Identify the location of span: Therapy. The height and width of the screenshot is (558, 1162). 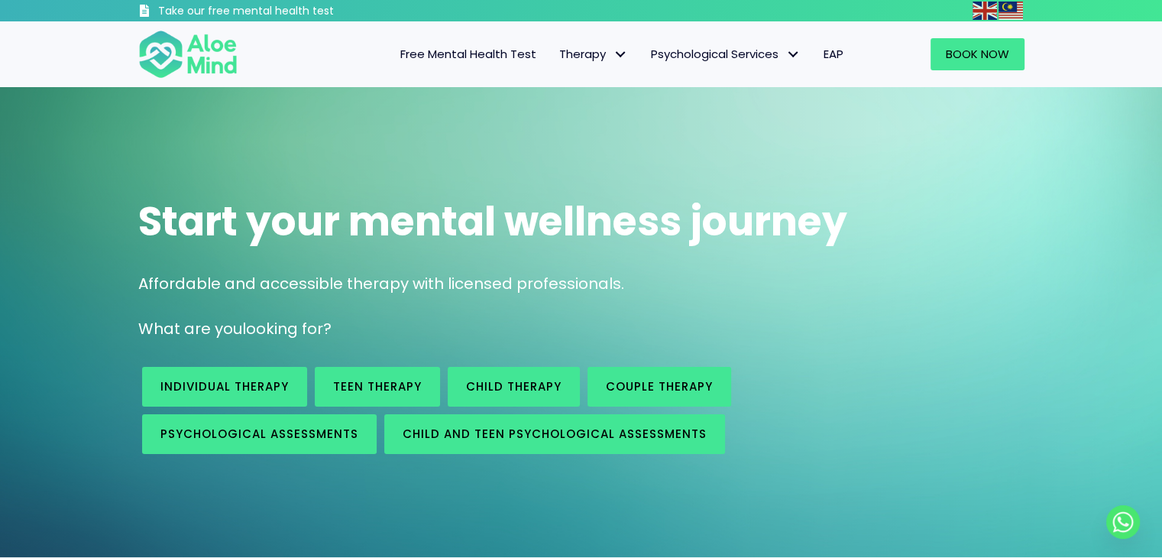
(594, 53).